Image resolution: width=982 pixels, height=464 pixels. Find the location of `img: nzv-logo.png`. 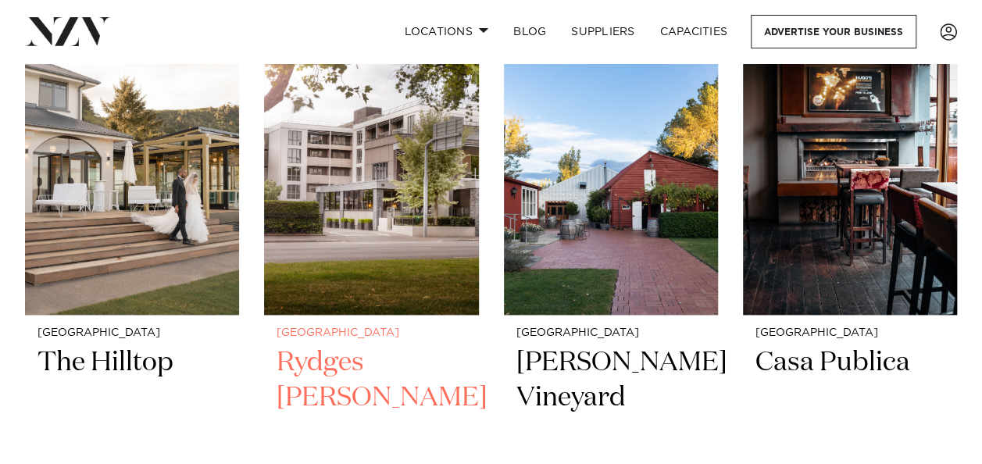

img: nzv-logo.png is located at coordinates (67, 31).